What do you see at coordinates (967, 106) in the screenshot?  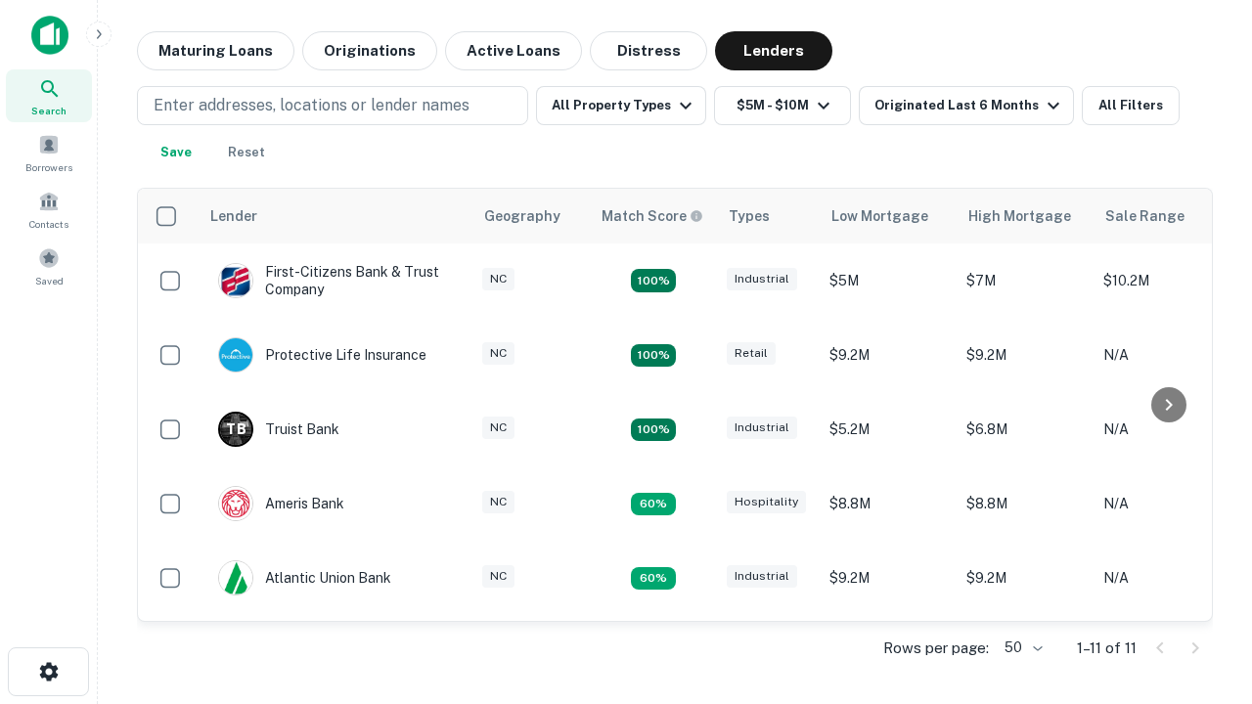 I see `button: Originated Last 6 Months` at bounding box center [967, 106].